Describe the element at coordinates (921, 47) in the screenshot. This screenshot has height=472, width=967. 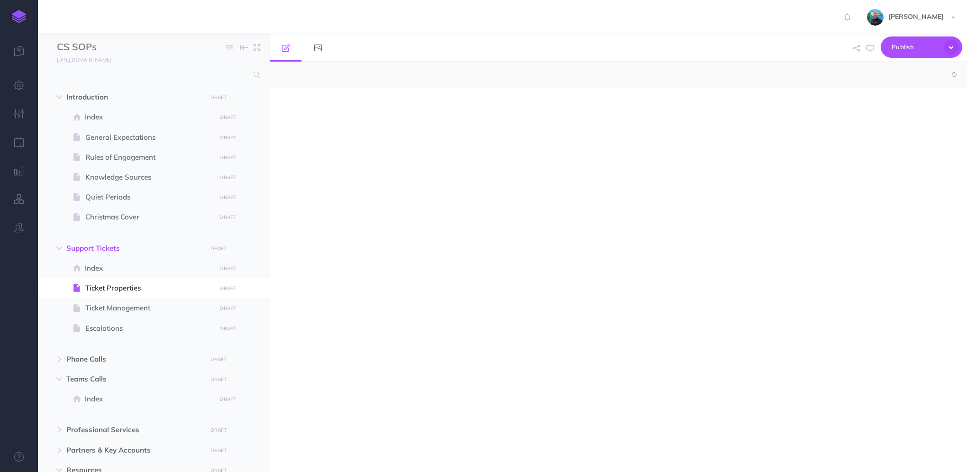
I see `button: Publish` at that location.